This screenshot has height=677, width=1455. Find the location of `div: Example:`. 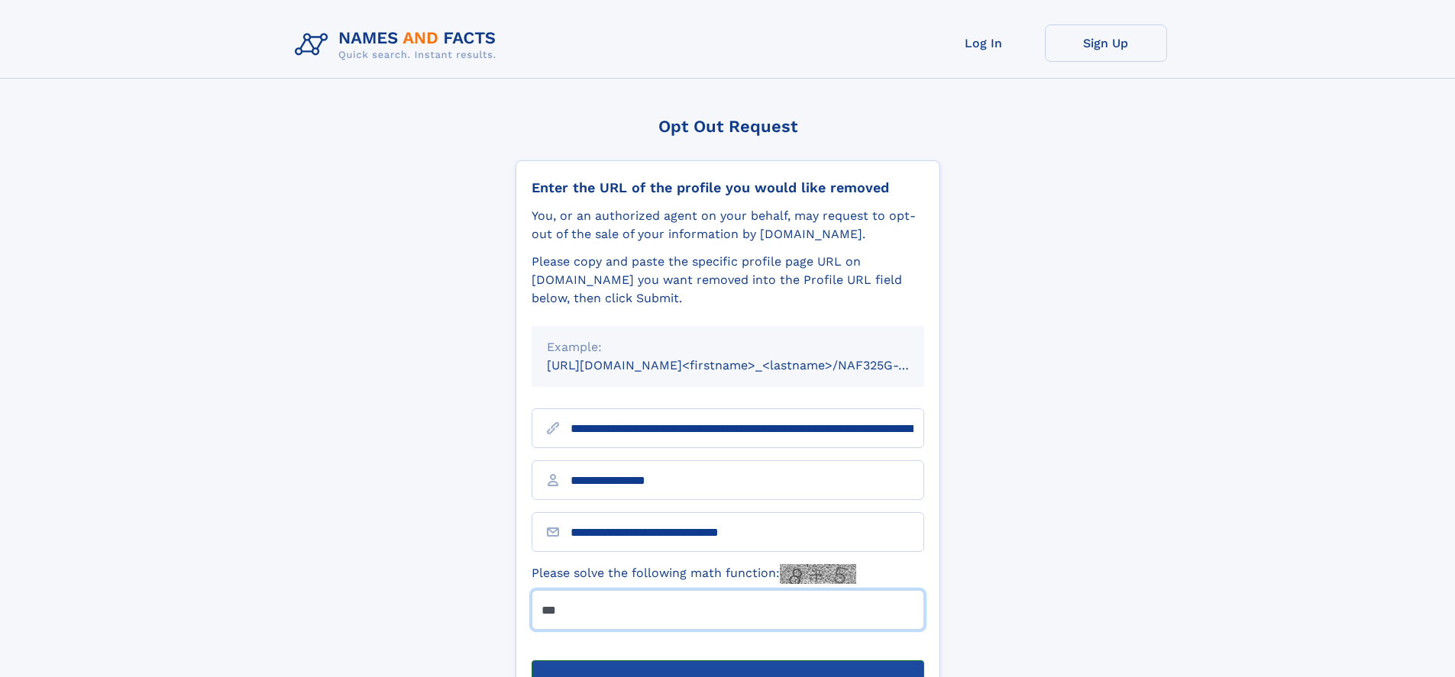

div: Example: is located at coordinates (728, 347).